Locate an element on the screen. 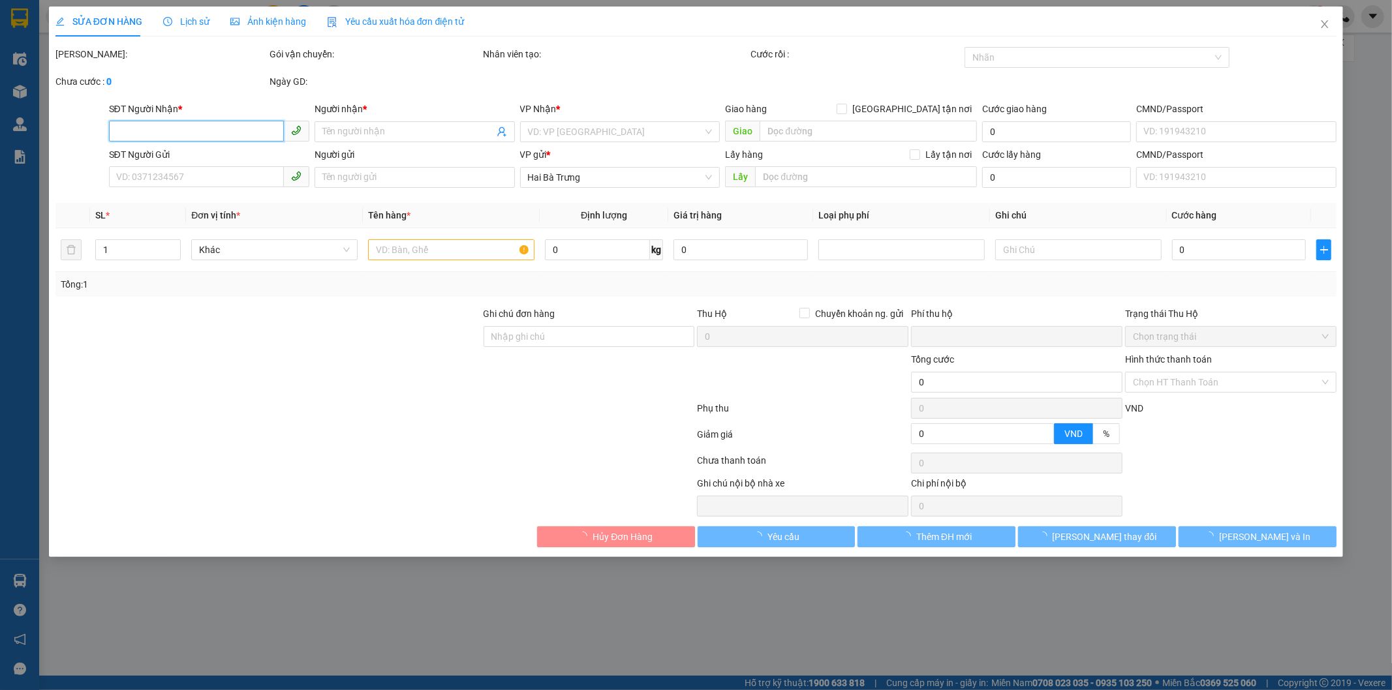 Image resolution: width=1392 pixels, height=690 pixels. span: Thu Hộ is located at coordinates (712, 314).